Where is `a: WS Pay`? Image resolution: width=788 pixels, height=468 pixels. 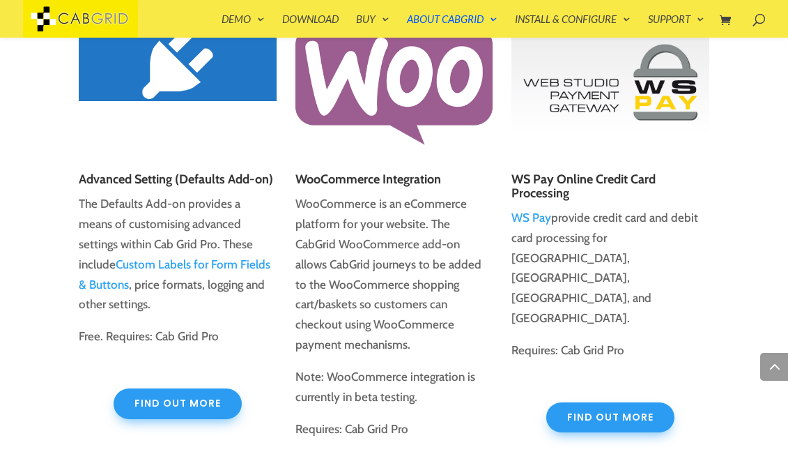
a: WS Pay is located at coordinates (531, 217).